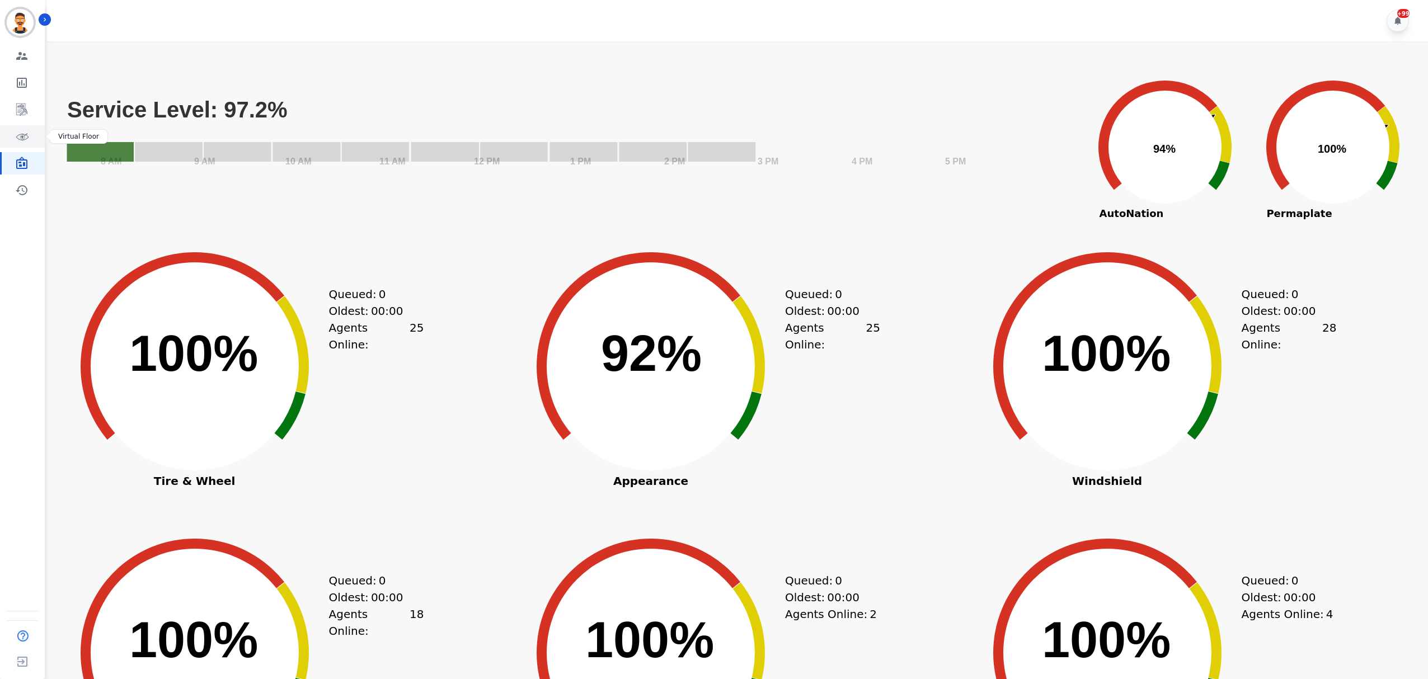  I want to click on text: 9 AM, so click(205, 161).